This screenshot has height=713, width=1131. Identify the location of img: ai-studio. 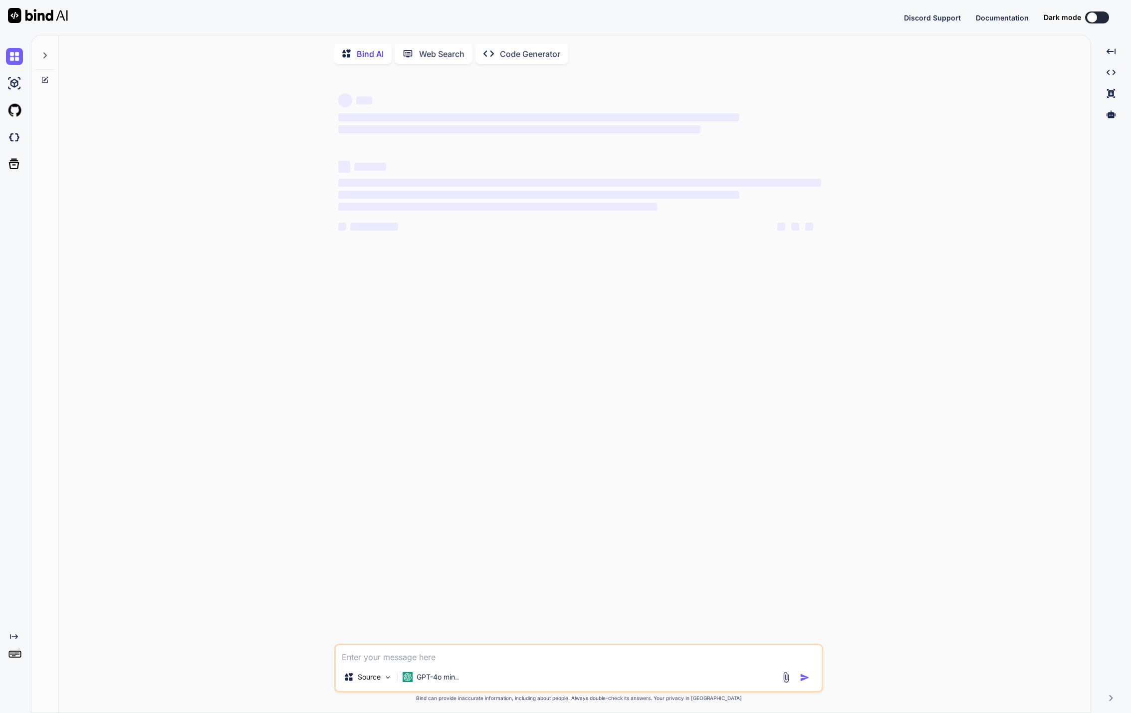
(14, 83).